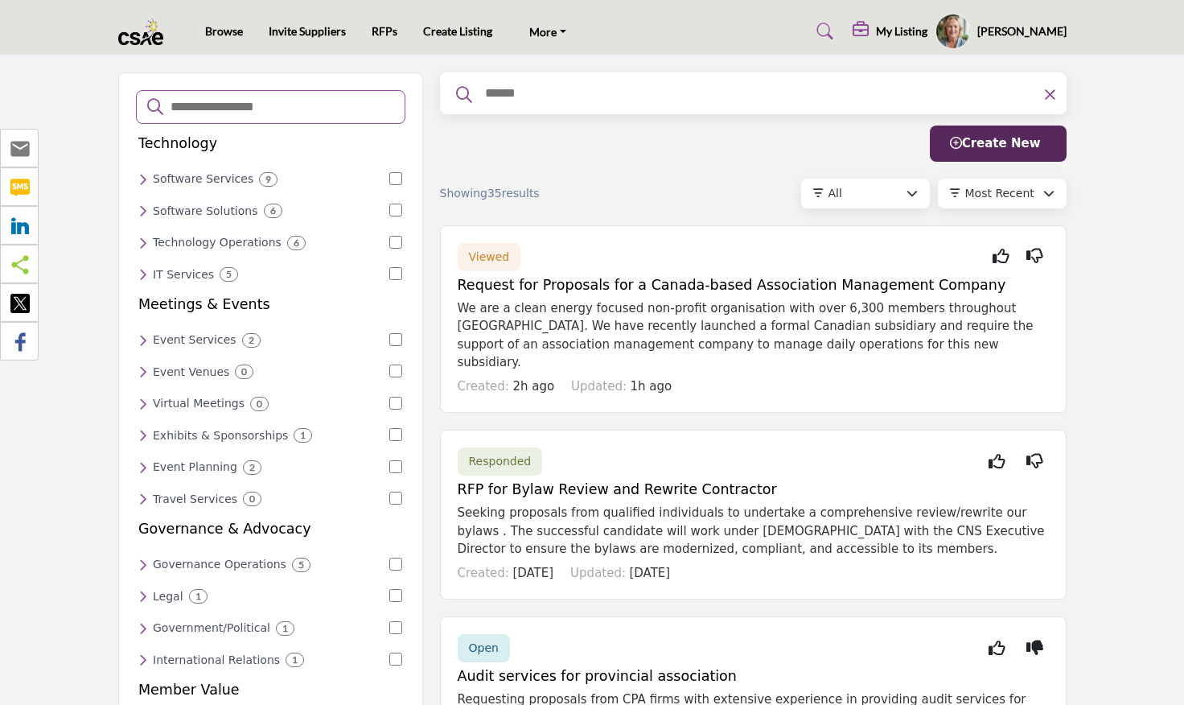  Describe the element at coordinates (251, 340) in the screenshot. I see `div: 2 Results For Event Services` at that location.